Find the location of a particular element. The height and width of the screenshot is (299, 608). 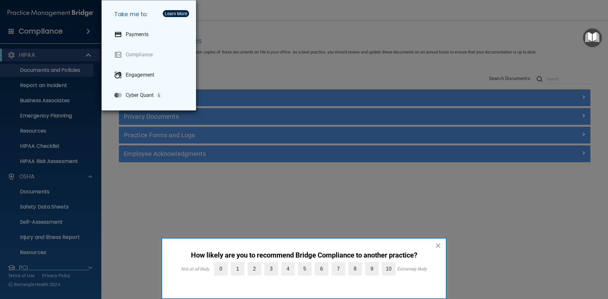

label: 2 is located at coordinates (254, 269).